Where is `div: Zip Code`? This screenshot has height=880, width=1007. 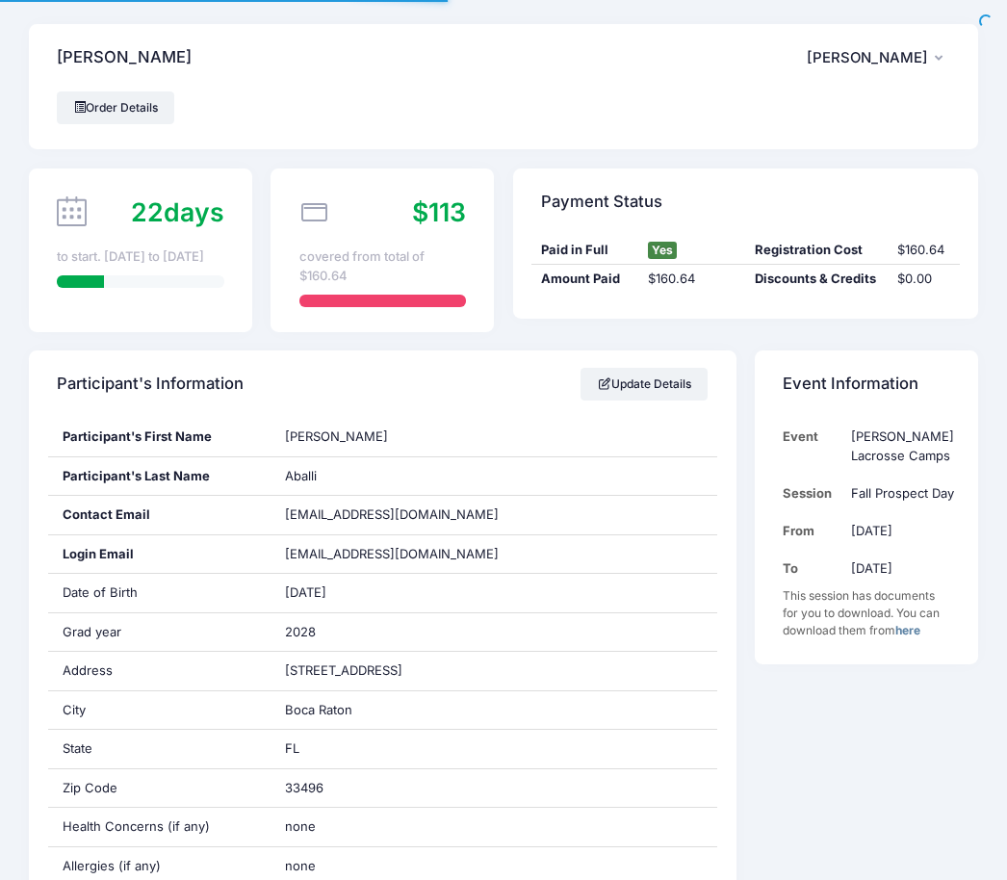 div: Zip Code is located at coordinates (160, 788).